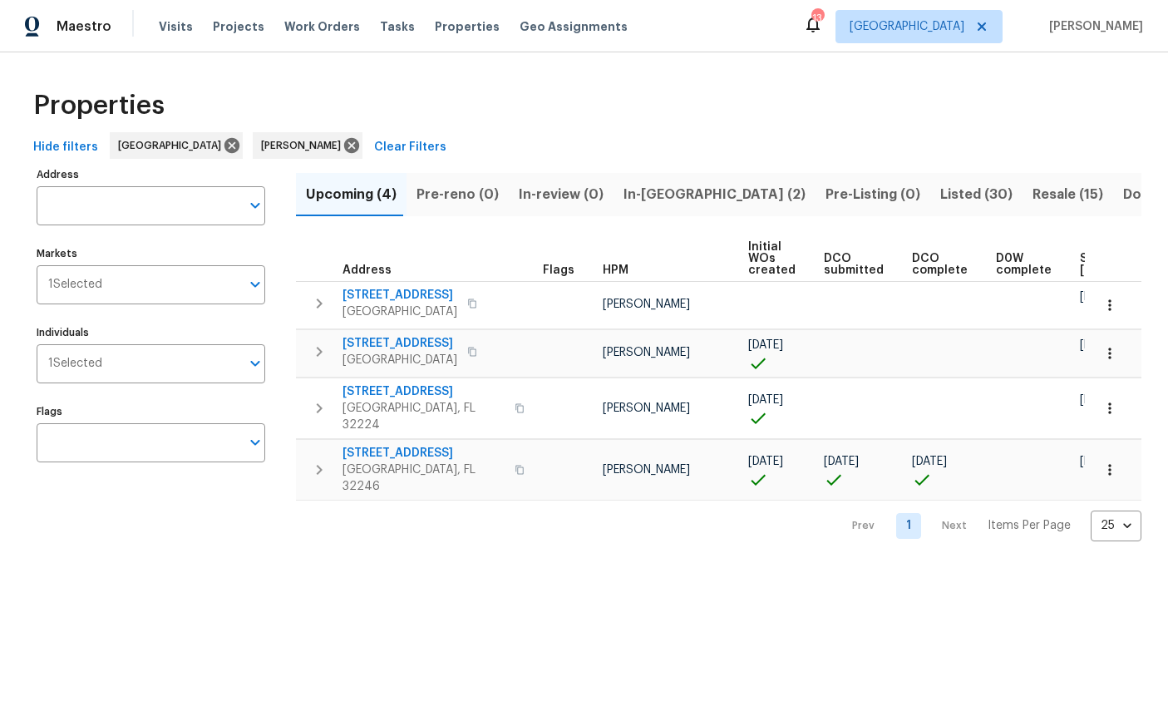  Describe the element at coordinates (908, 525) in the screenshot. I see `a: Goto page 1` at that location.